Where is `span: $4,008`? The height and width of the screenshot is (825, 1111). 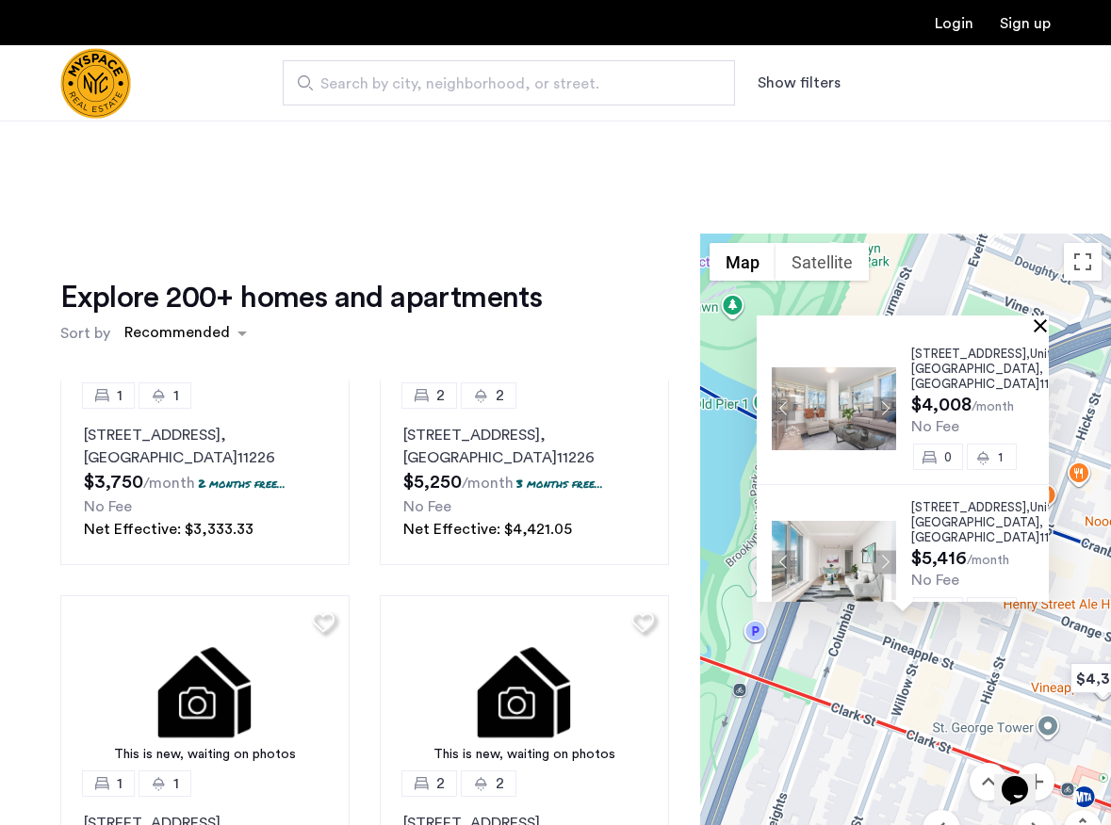
span: $4,008 is located at coordinates (941, 405).